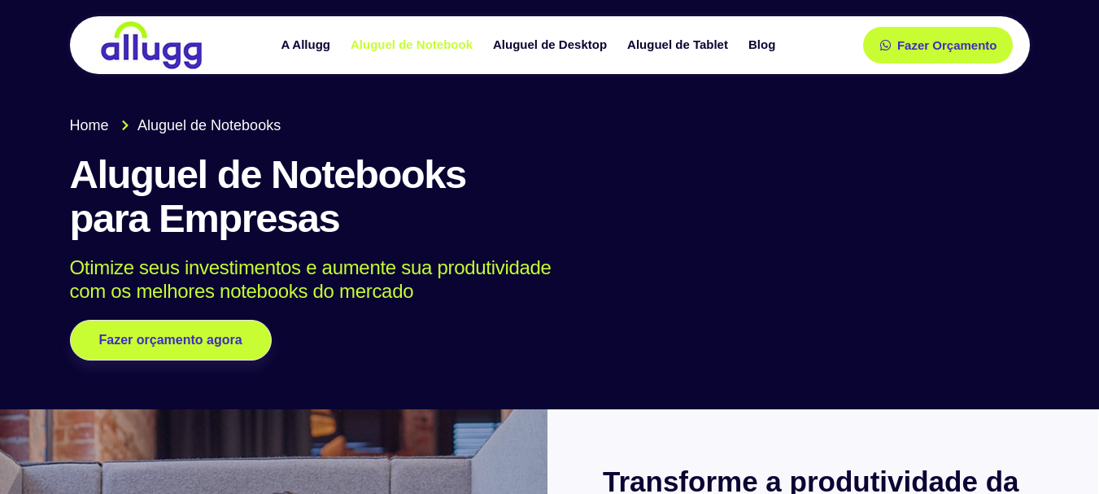  I want to click on a: Blog, so click(764, 45).